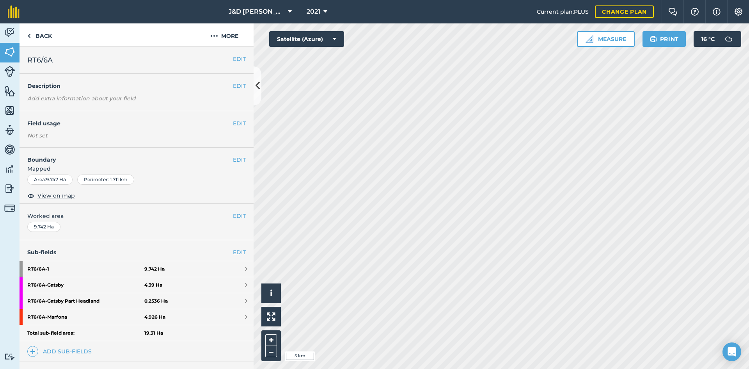 This screenshot has height=369, width=749. Describe the element at coordinates (40, 60) in the screenshot. I see `span: RT6/6A` at that location.